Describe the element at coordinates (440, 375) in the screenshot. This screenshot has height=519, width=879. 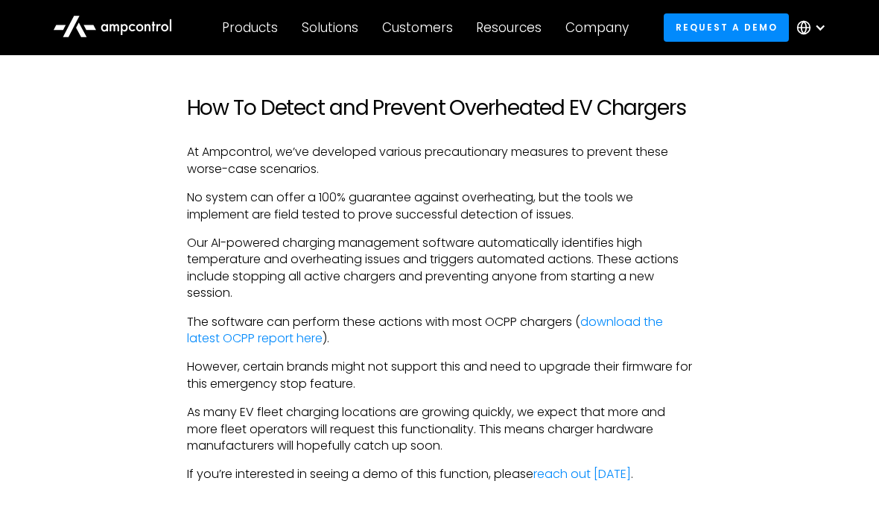
I see `p: However, certain brands might not support this and need to upgrade their firmware for this emerge...` at that location.